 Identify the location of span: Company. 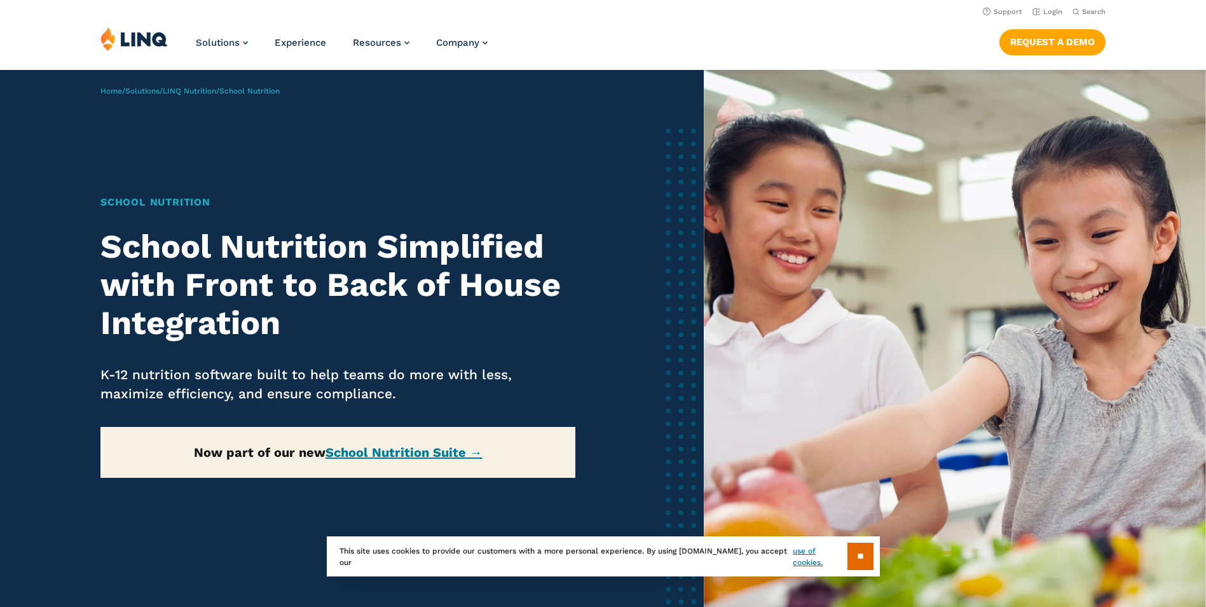
(458, 43).